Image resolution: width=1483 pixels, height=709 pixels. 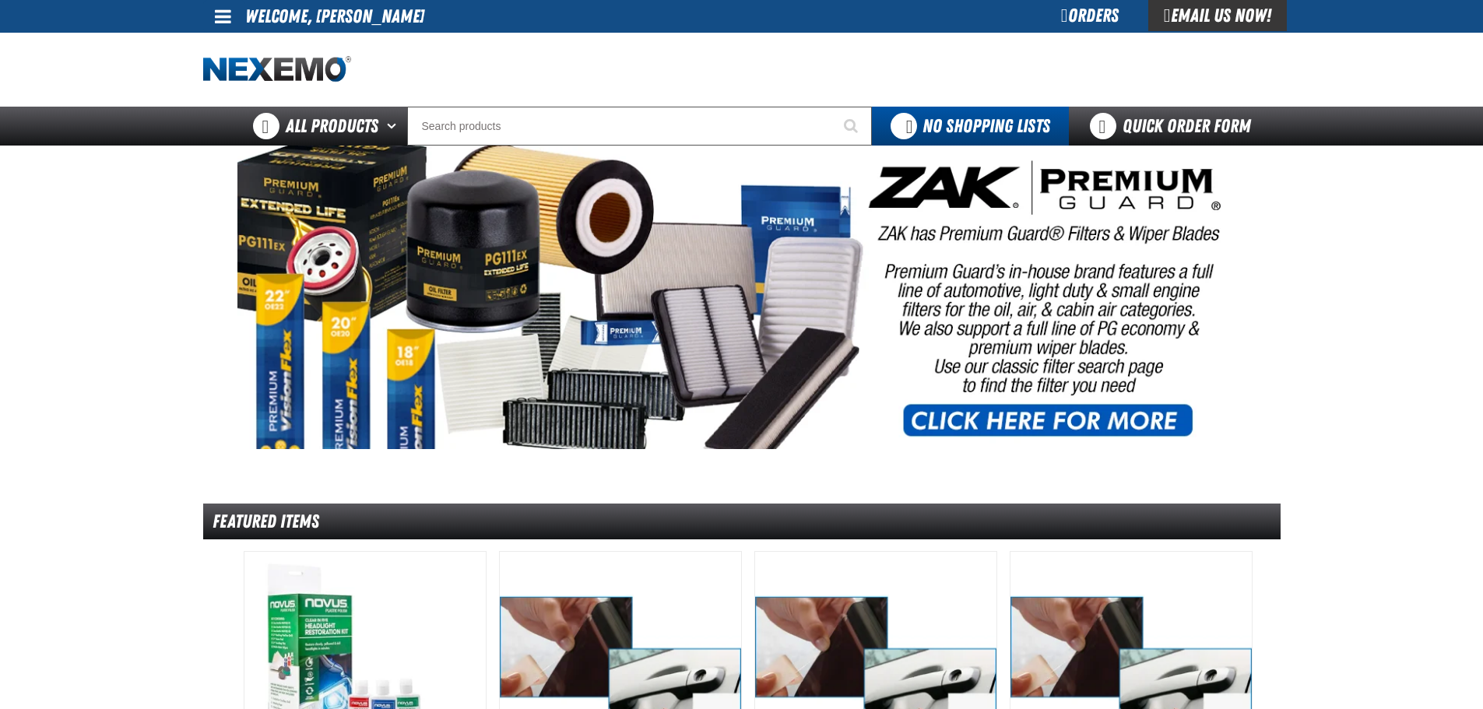 What do you see at coordinates (853, 126) in the screenshot?
I see `button: Start Searching` at bounding box center [853, 126].